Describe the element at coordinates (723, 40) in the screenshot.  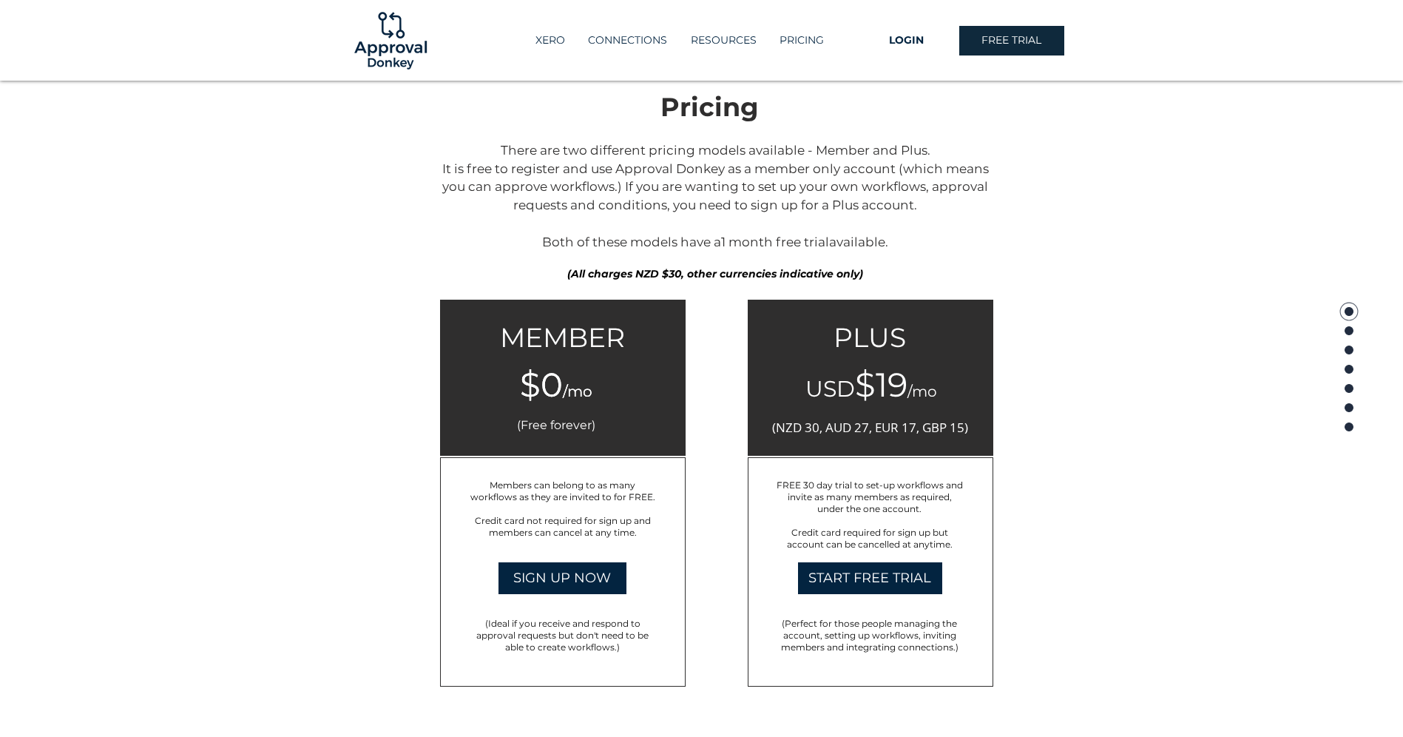
I see `p: RESOURCES` at that location.